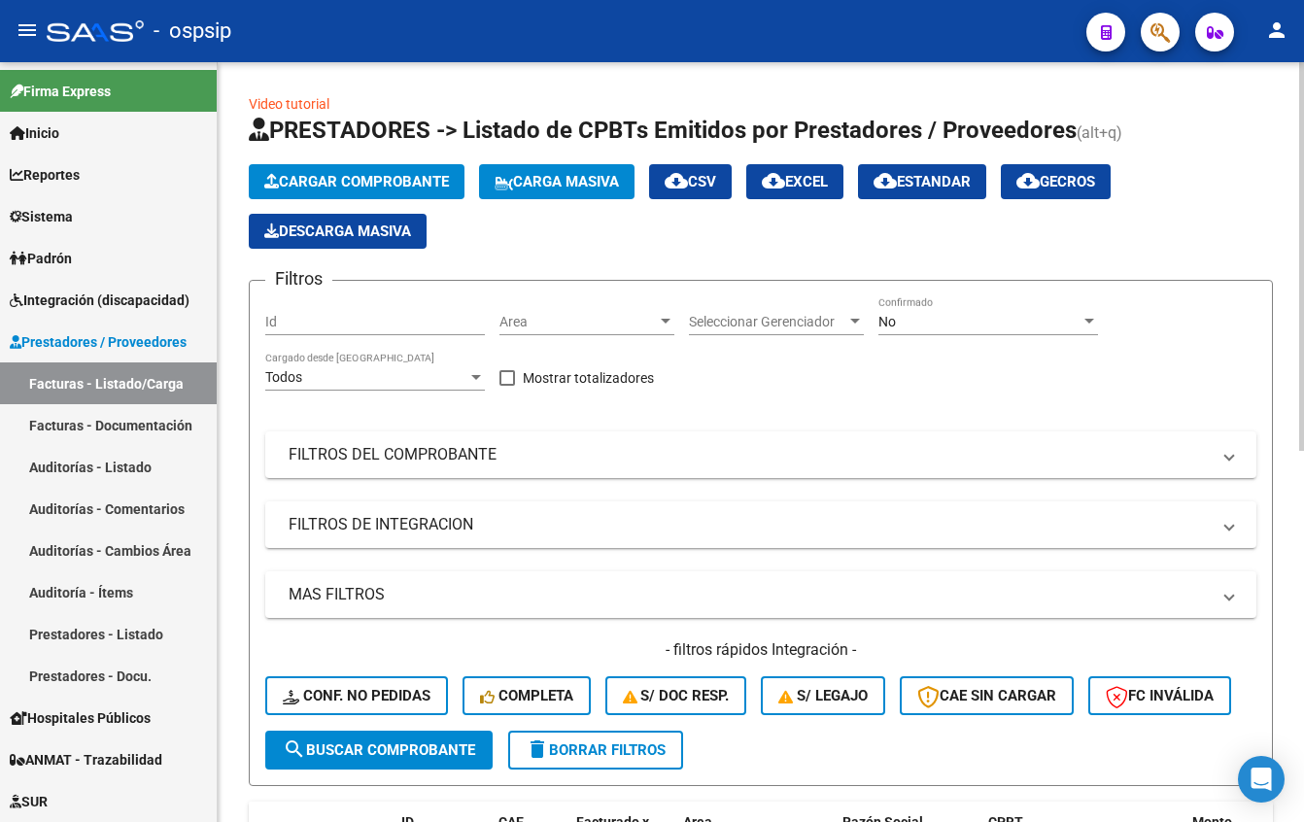 This screenshot has height=822, width=1304. Describe the element at coordinates (45, 175) in the screenshot. I see `span: Reportes` at that location.